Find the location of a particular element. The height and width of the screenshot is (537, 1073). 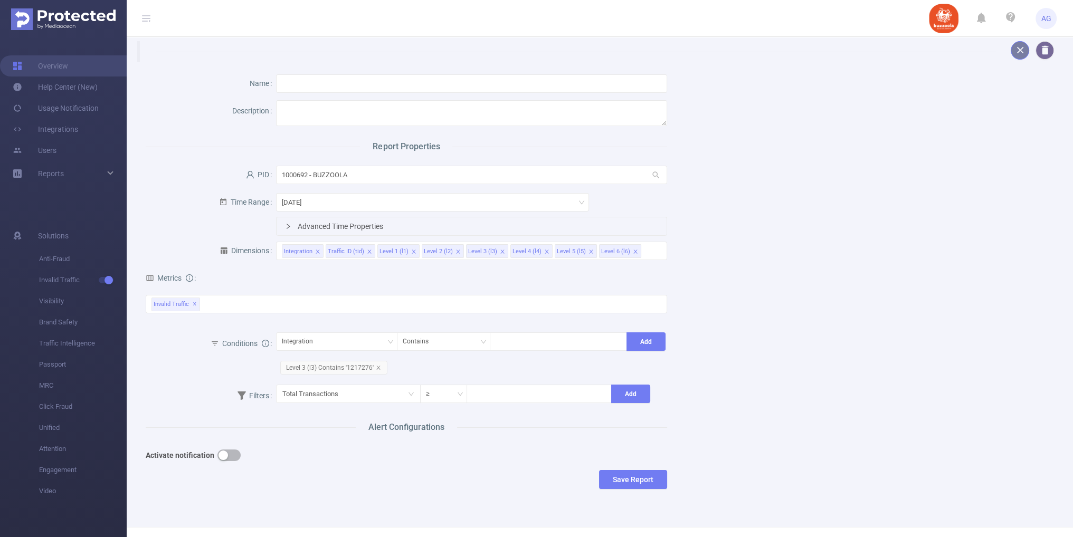

li: Level 4 (l4) is located at coordinates (532, 251).